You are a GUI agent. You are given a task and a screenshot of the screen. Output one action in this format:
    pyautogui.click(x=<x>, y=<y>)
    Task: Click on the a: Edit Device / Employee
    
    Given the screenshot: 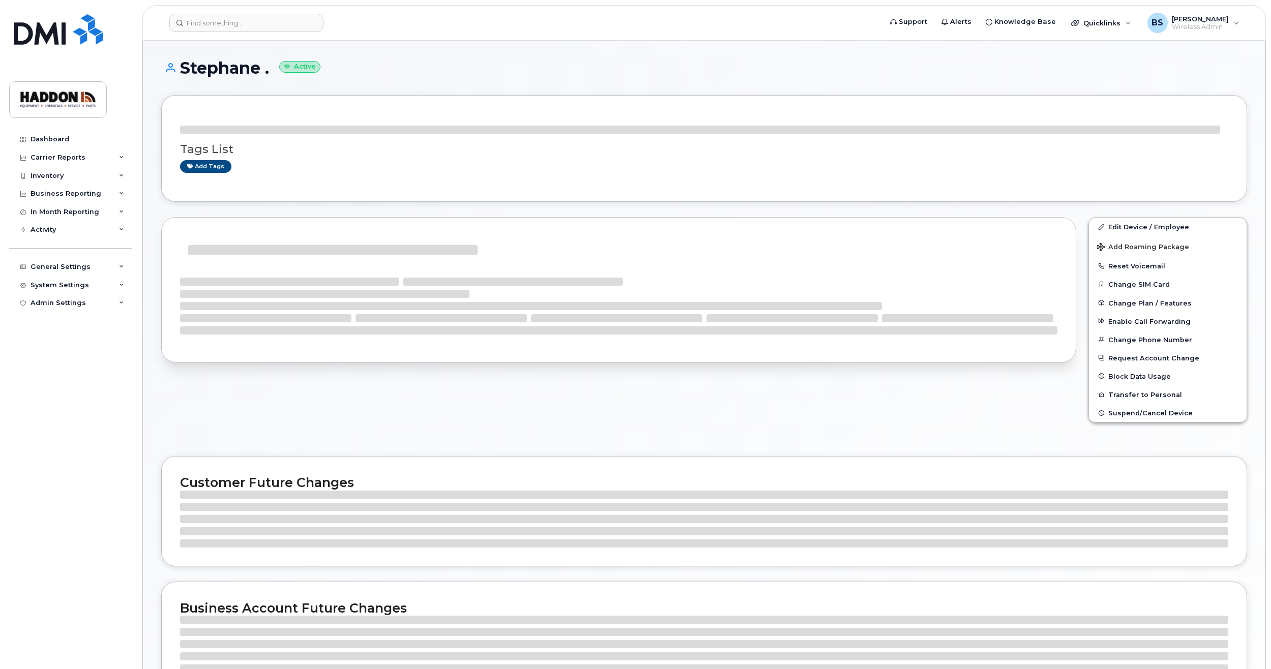 What is the action you would take?
    pyautogui.click(x=1167, y=227)
    